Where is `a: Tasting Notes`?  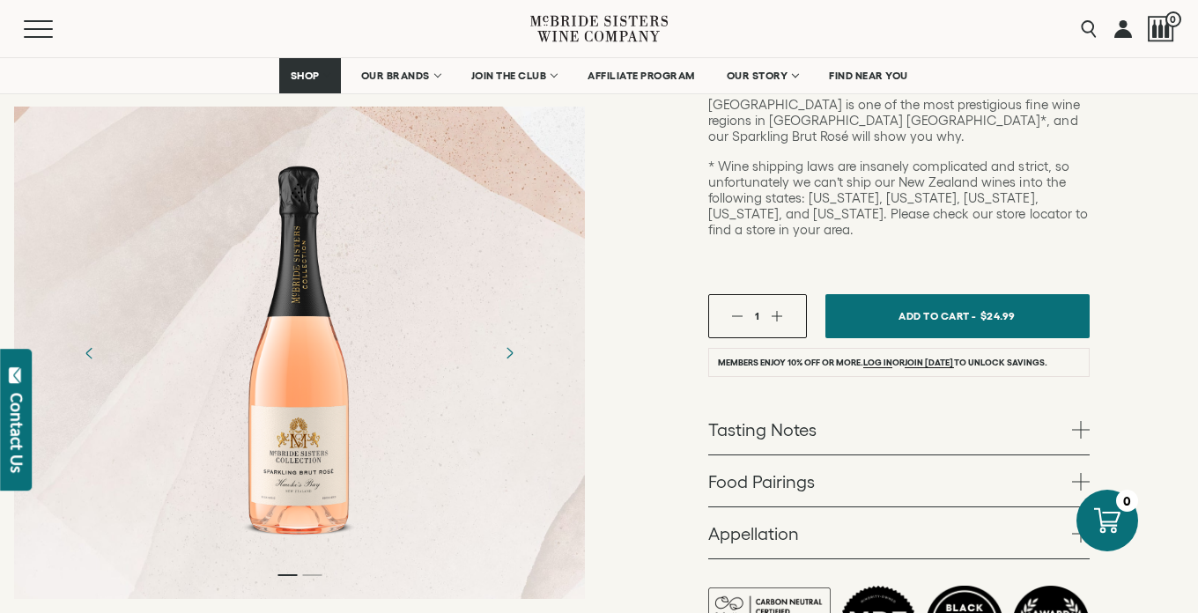 a: Tasting Notes is located at coordinates (899, 429).